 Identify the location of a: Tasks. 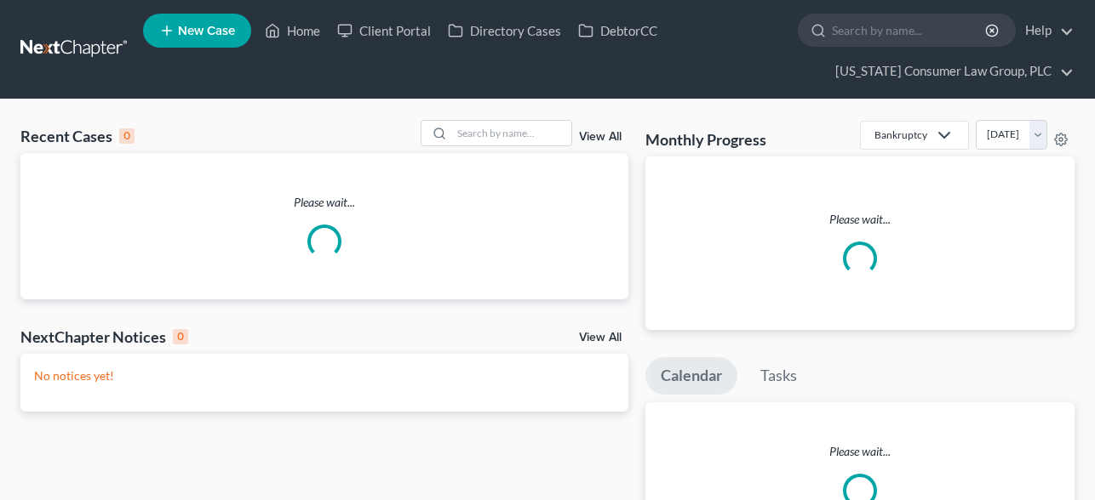
(778, 376).